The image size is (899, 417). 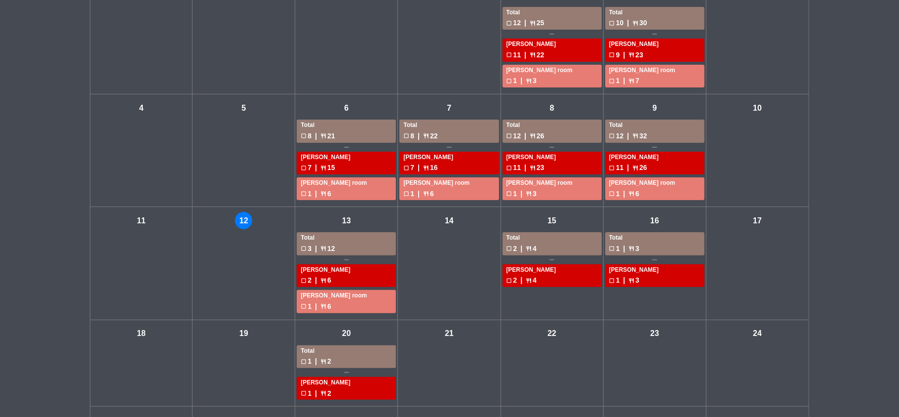 What do you see at coordinates (552, 333) in the screenshot?
I see `div: 22` at bounding box center [552, 333].